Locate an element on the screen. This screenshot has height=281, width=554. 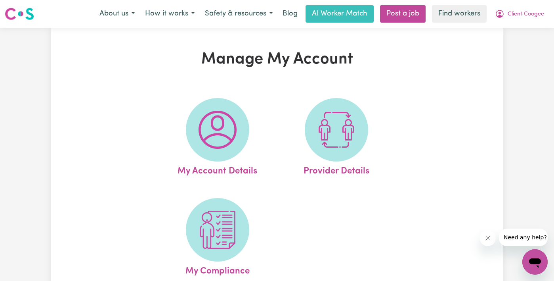
h1: Manage My Account is located at coordinates (277, 59).